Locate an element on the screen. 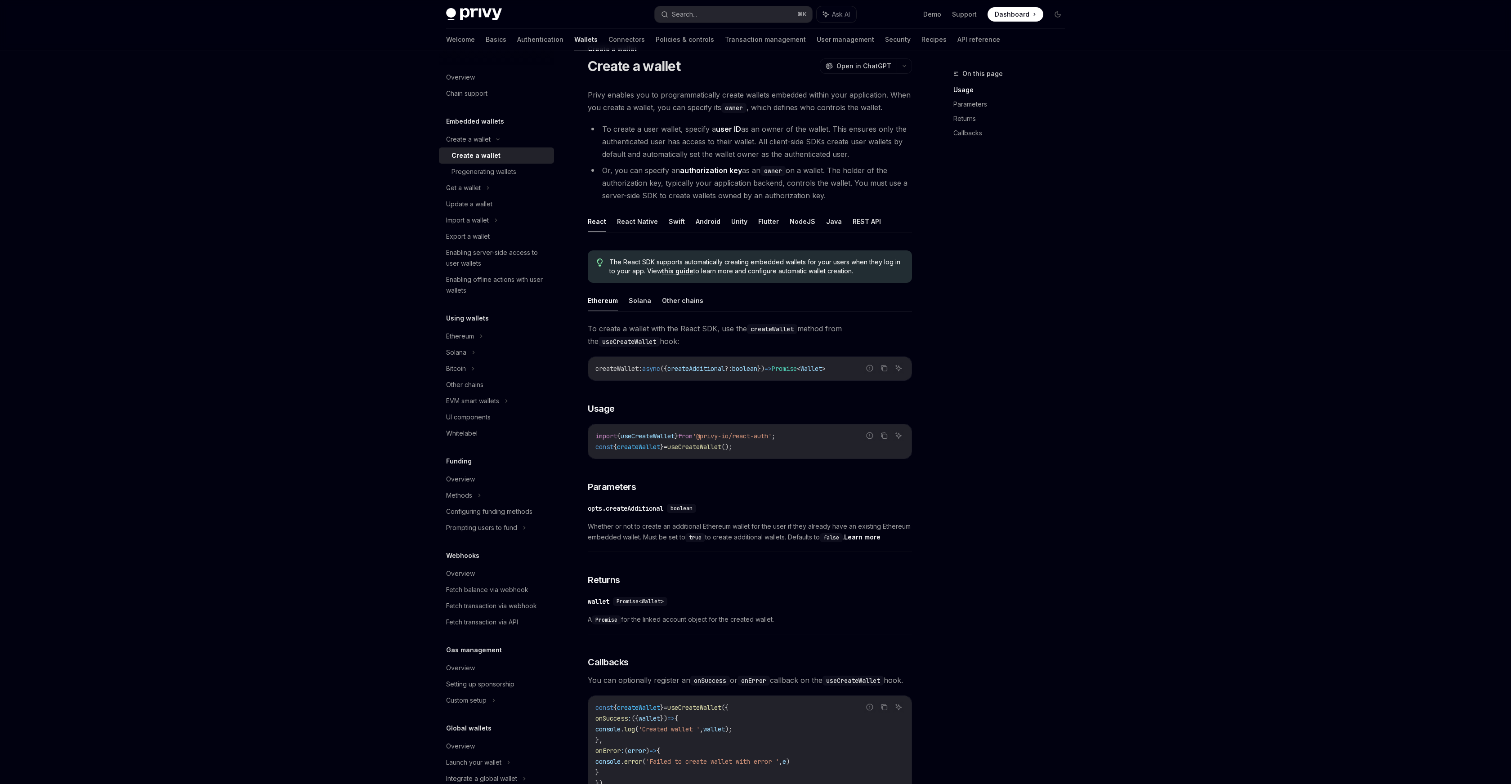  span: Wallet is located at coordinates (811, 369).